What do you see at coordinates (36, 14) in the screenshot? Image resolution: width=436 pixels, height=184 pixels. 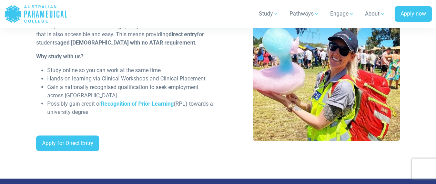 I see `a: Australian Paramedical College` at bounding box center [36, 14].